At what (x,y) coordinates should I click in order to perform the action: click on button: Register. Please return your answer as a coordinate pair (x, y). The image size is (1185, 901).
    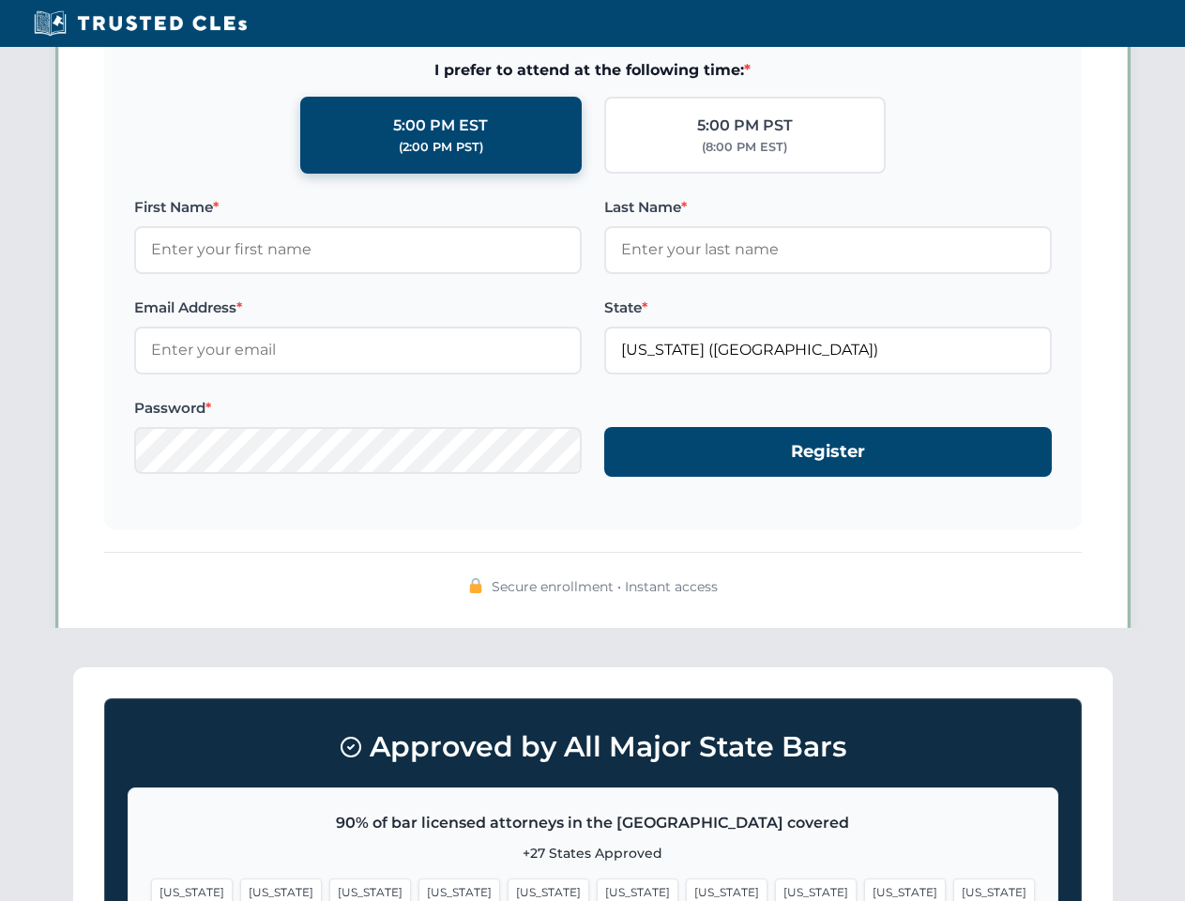
    Looking at the image, I should click on (827, 451).